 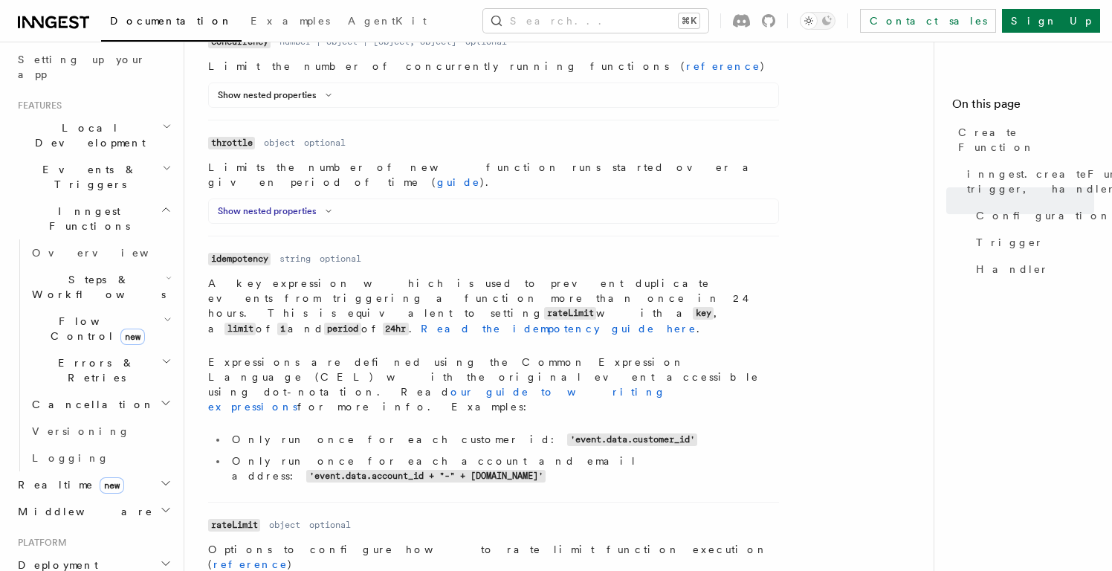 I want to click on li: Only run once for each account and email address:, so click(x=503, y=468).